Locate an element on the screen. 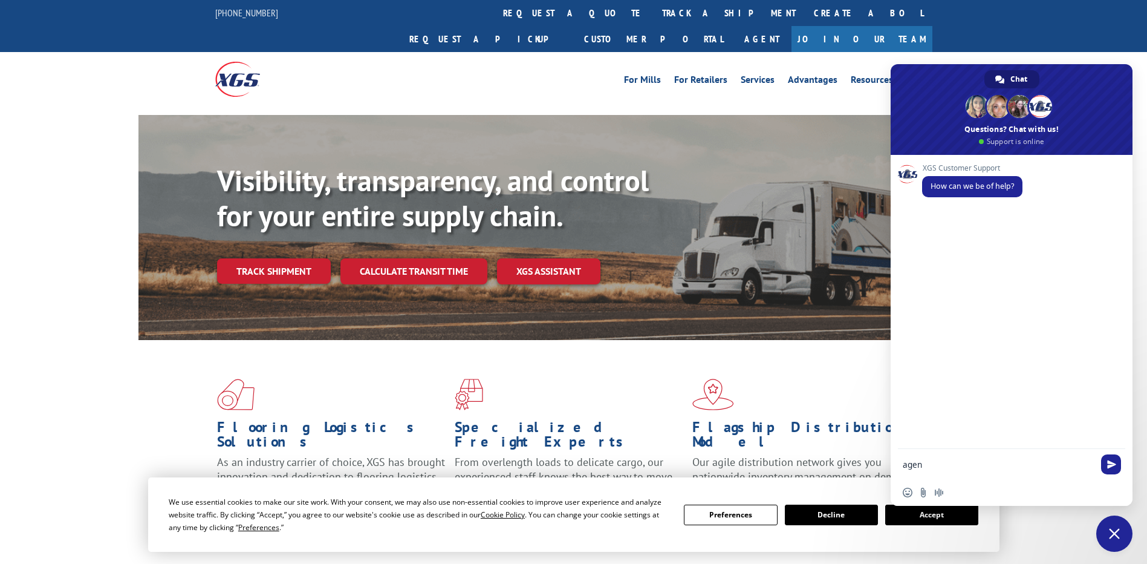 The image size is (1147, 564). div: Close chat is located at coordinates (1115, 533).